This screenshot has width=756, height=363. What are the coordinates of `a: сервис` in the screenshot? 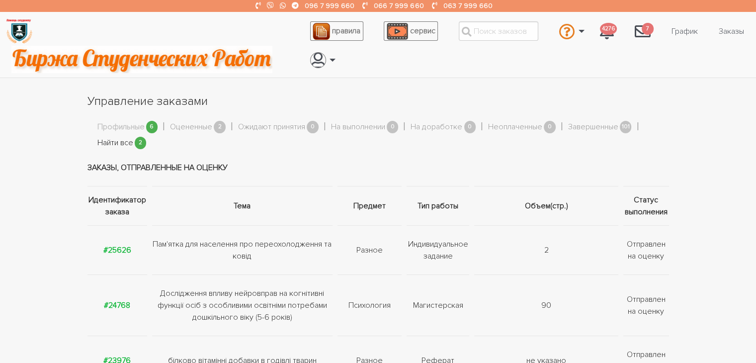 It's located at (410, 31).